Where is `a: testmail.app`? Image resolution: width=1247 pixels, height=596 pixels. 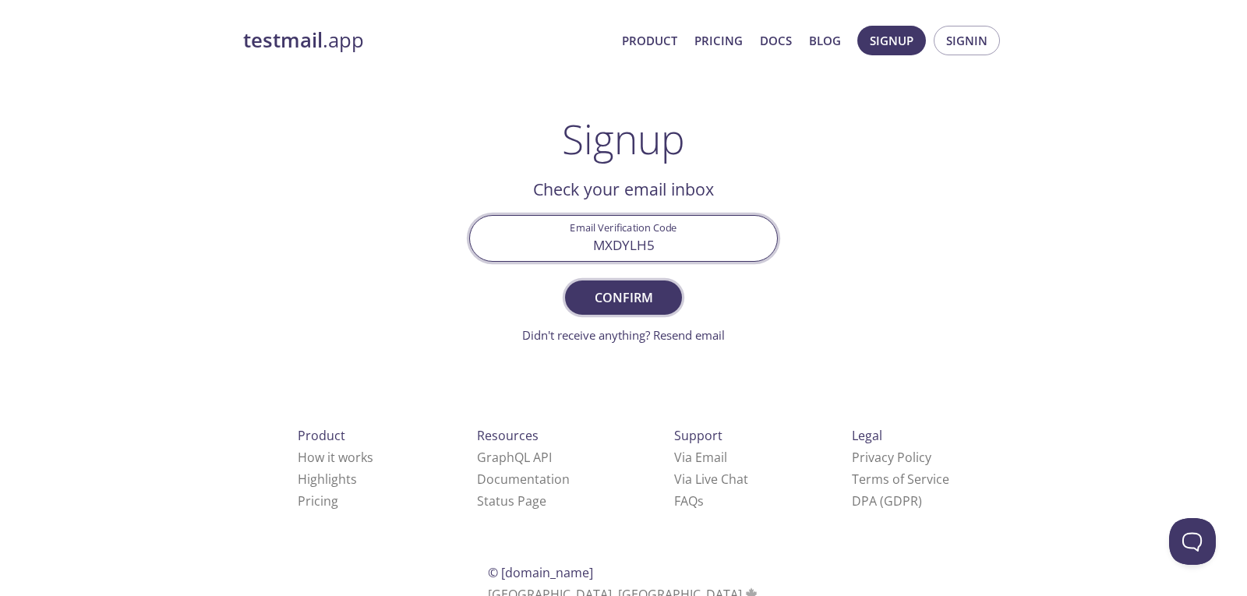
a: testmail.app is located at coordinates (426, 41).